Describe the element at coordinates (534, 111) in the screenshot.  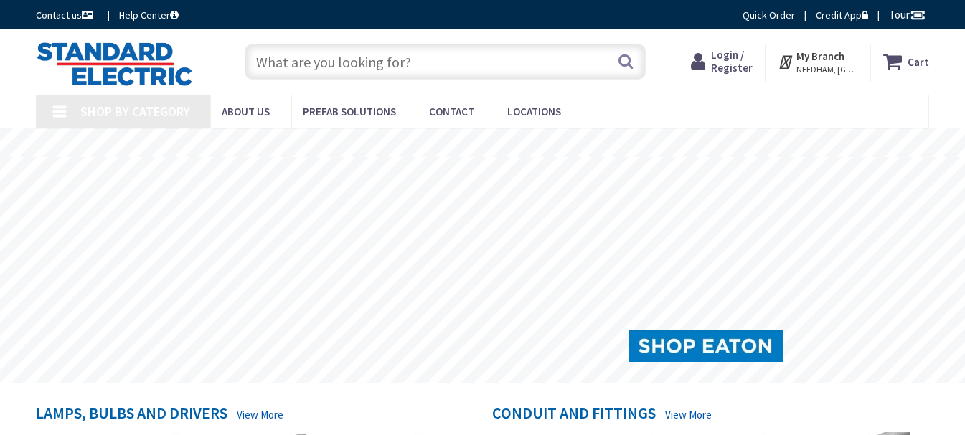
I see `span: Locations` at that location.